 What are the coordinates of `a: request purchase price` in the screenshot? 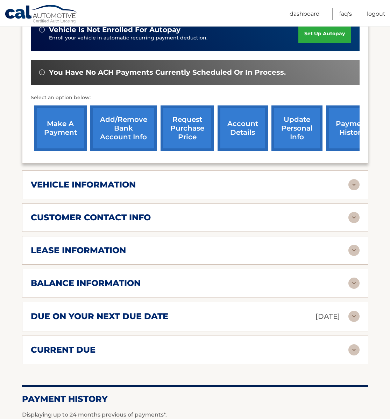 It's located at (187, 128).